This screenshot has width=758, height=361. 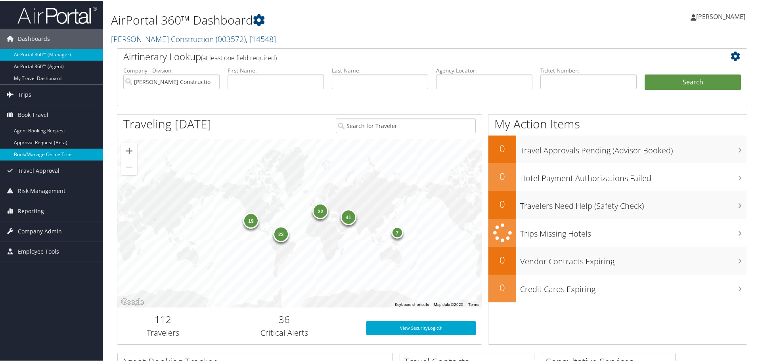 What do you see at coordinates (31, 210) in the screenshot?
I see `span: Reporting` at bounding box center [31, 210].